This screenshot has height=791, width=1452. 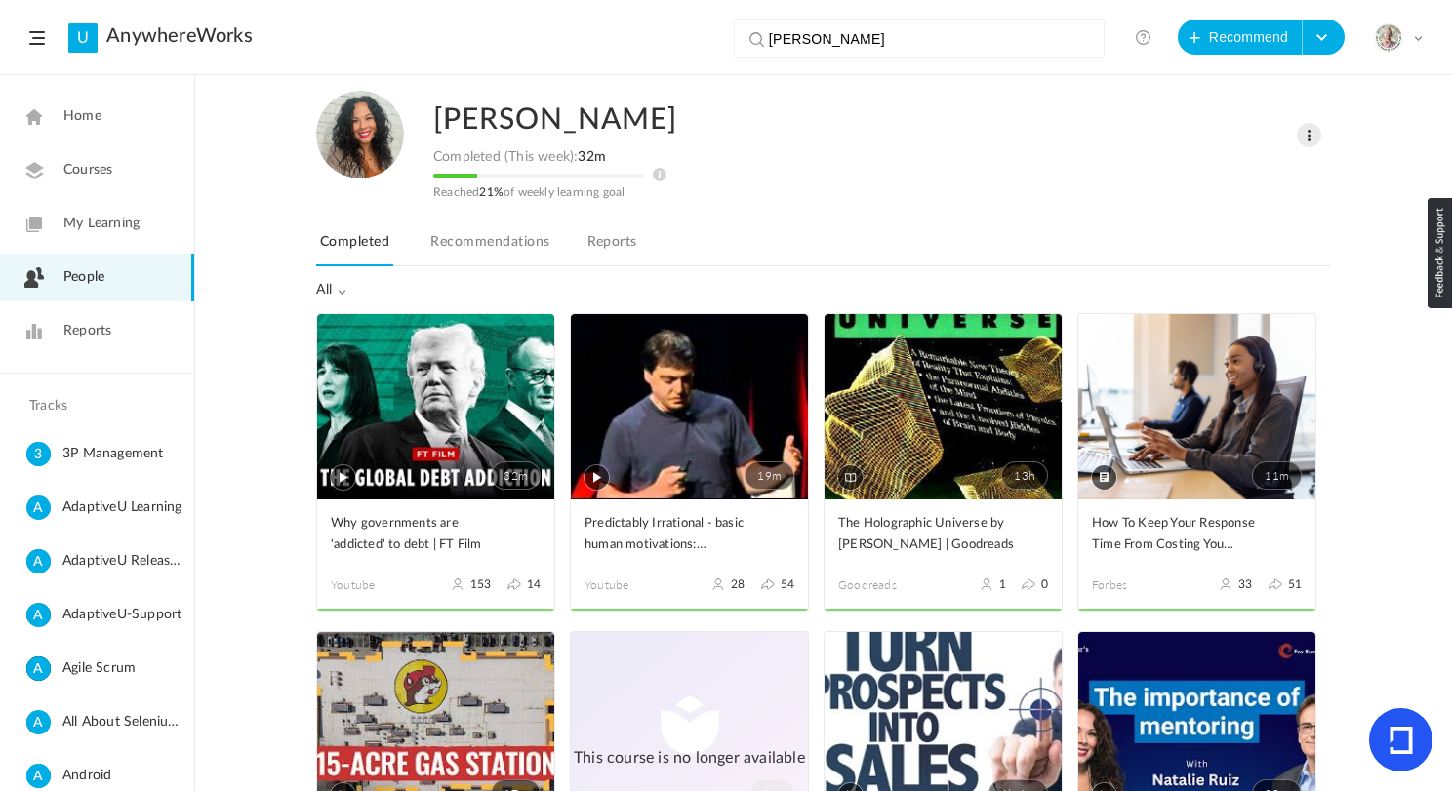 What do you see at coordinates (84, 277) in the screenshot?
I see `span: People` at bounding box center [84, 277].